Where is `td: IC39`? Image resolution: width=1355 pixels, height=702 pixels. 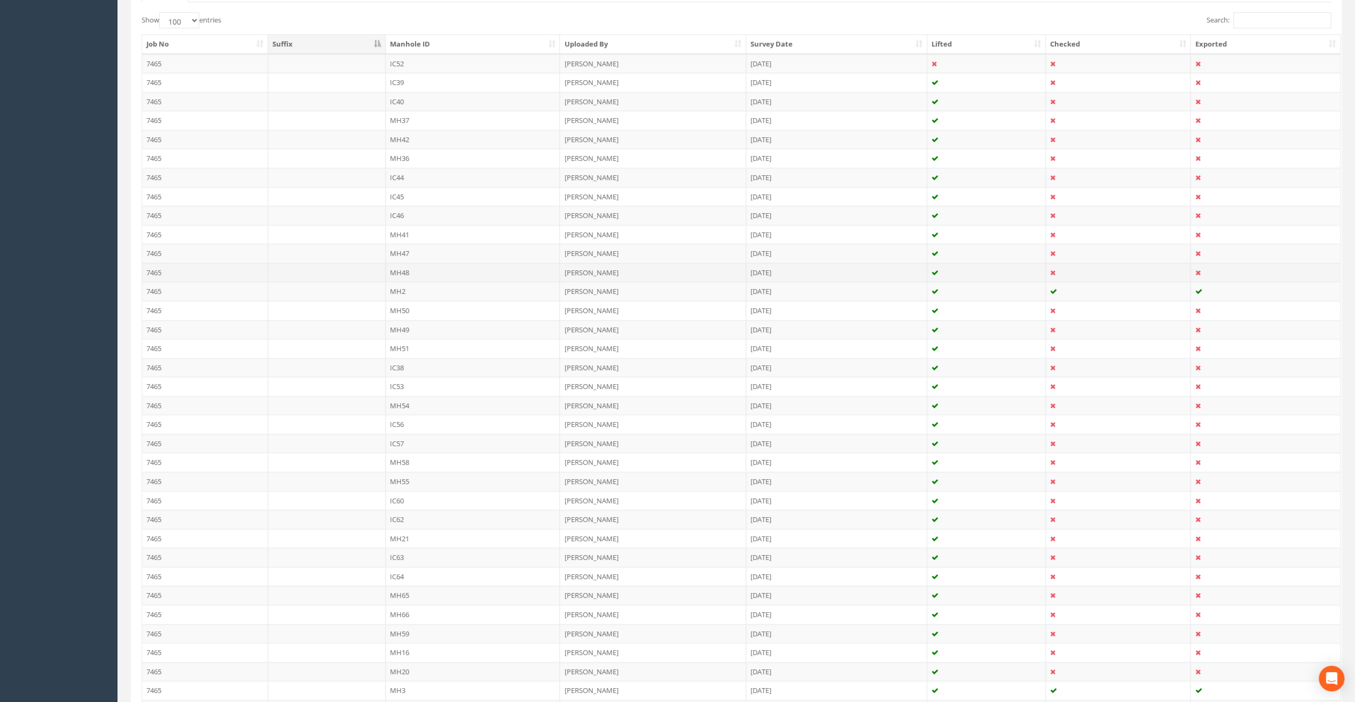
td: IC39 is located at coordinates (473, 82).